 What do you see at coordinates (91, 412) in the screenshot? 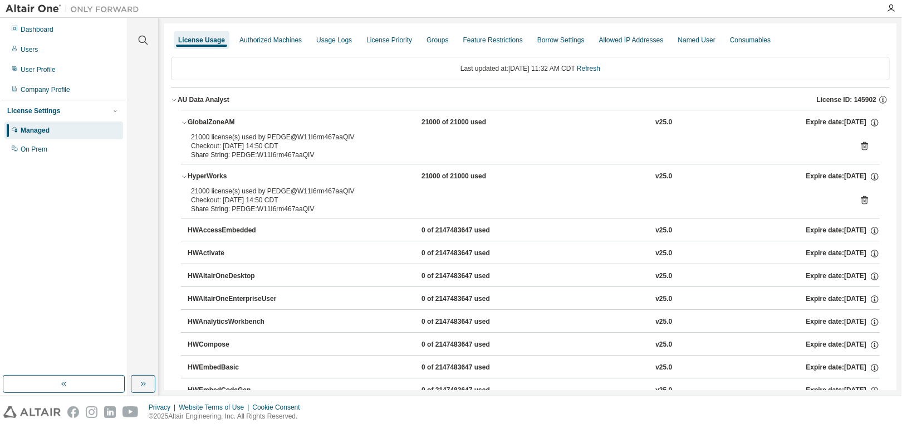
I see `img: instagram.svg` at bounding box center [91, 412].